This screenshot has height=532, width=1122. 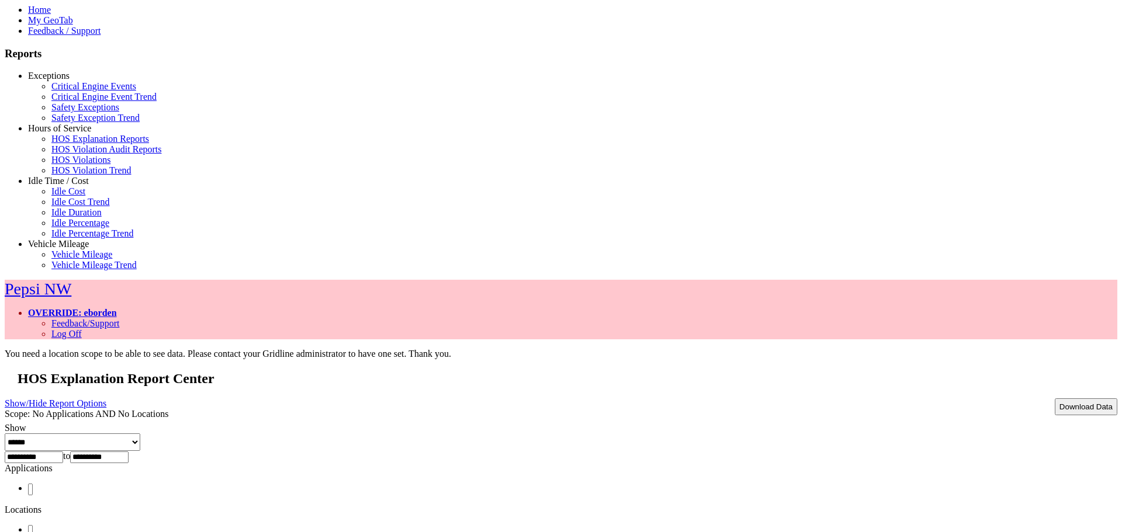 What do you see at coordinates (68, 191) in the screenshot?
I see `a: Idle Cost` at bounding box center [68, 191].